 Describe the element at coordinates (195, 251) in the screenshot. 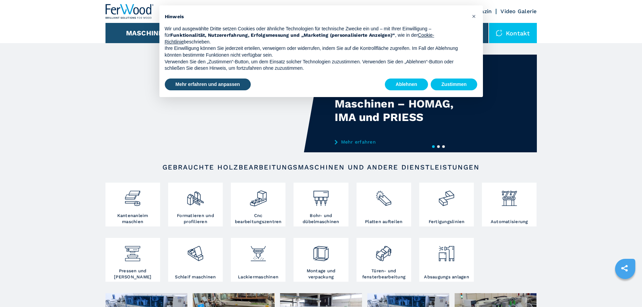

I see `img: levigatrici_2.png` at that location.